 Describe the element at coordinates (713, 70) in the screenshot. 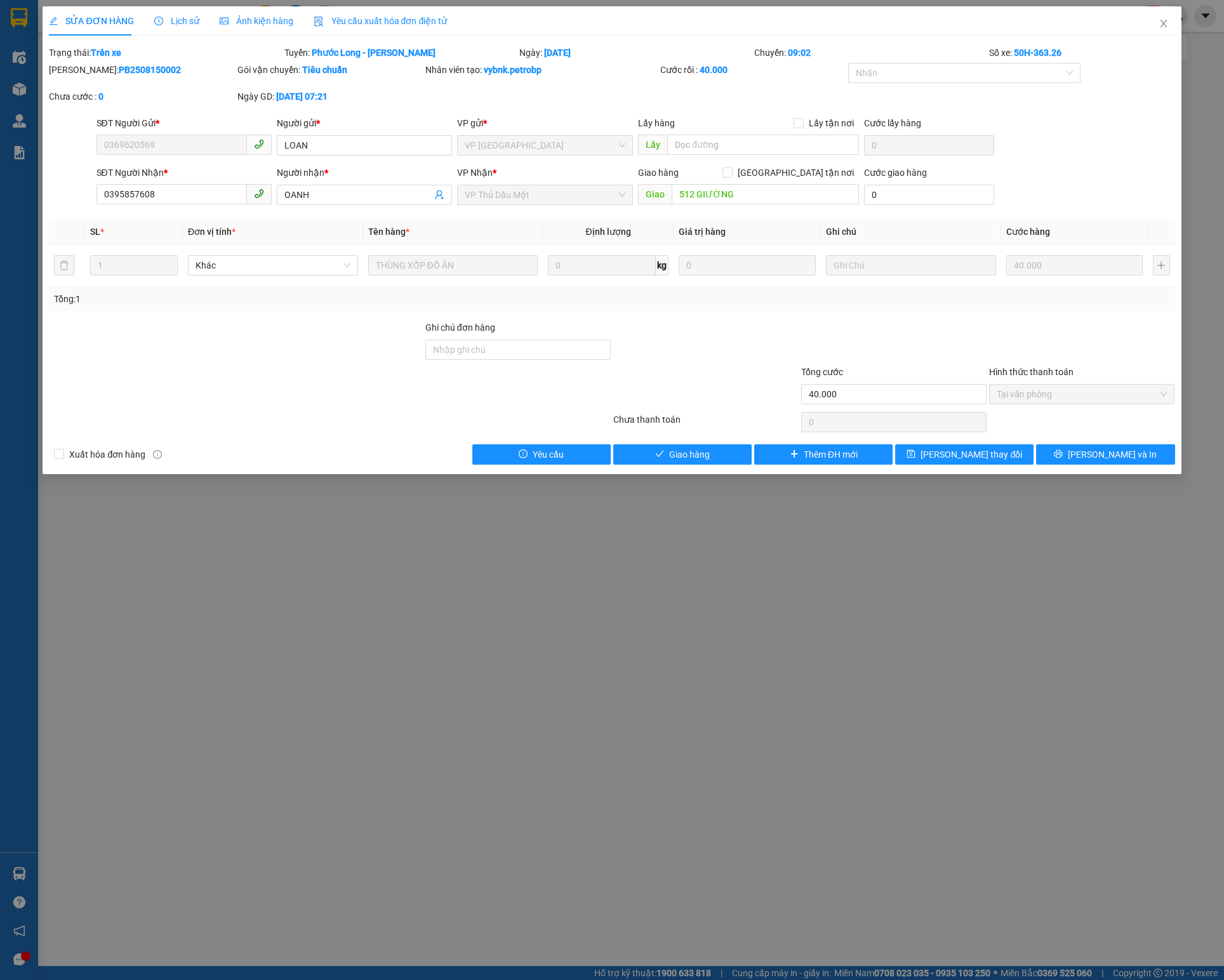

I see `b: 40.000` at that location.